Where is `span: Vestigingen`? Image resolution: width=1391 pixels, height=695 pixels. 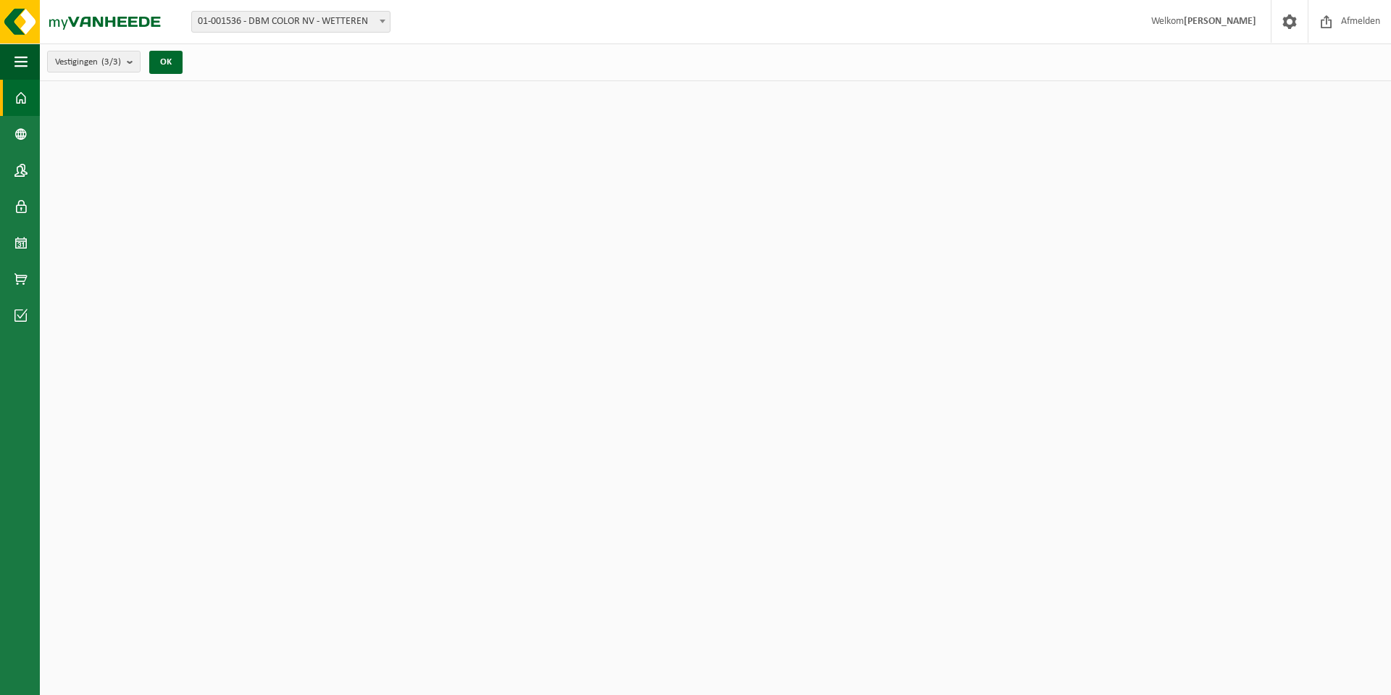
span: Vestigingen is located at coordinates (88, 62).